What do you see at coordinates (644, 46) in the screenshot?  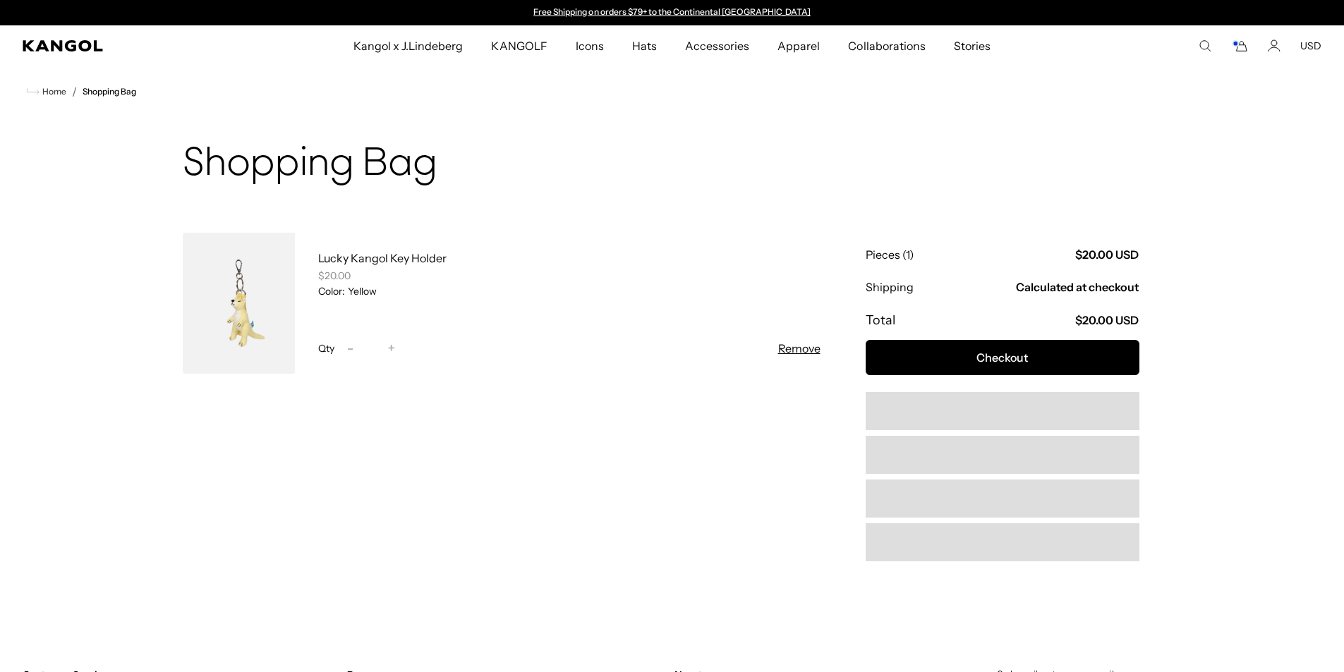 I see `a: Hats` at bounding box center [644, 46].